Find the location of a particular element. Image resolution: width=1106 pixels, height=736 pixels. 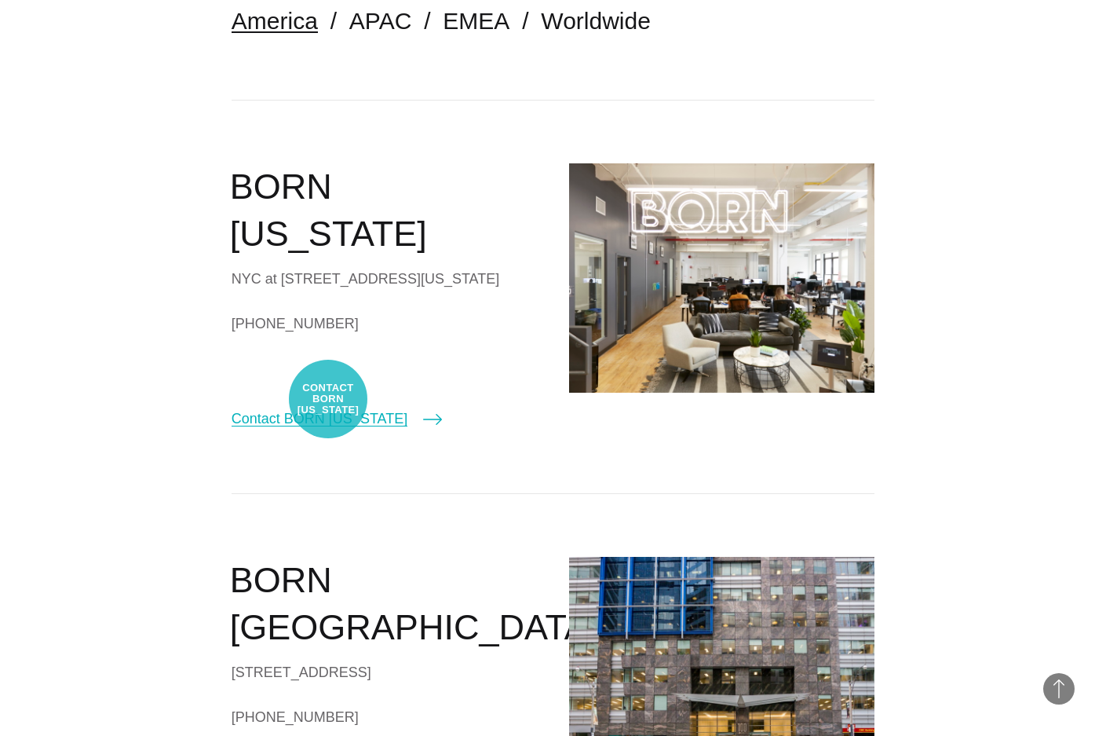

button: Back to Top is located at coordinates (1059, 688).